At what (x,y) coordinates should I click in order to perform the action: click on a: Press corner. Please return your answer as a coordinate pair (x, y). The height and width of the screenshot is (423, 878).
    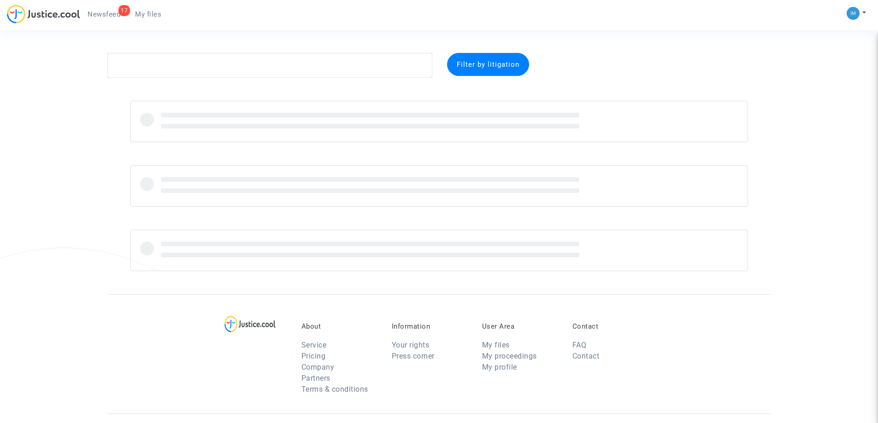
    Looking at the image, I should click on (413, 356).